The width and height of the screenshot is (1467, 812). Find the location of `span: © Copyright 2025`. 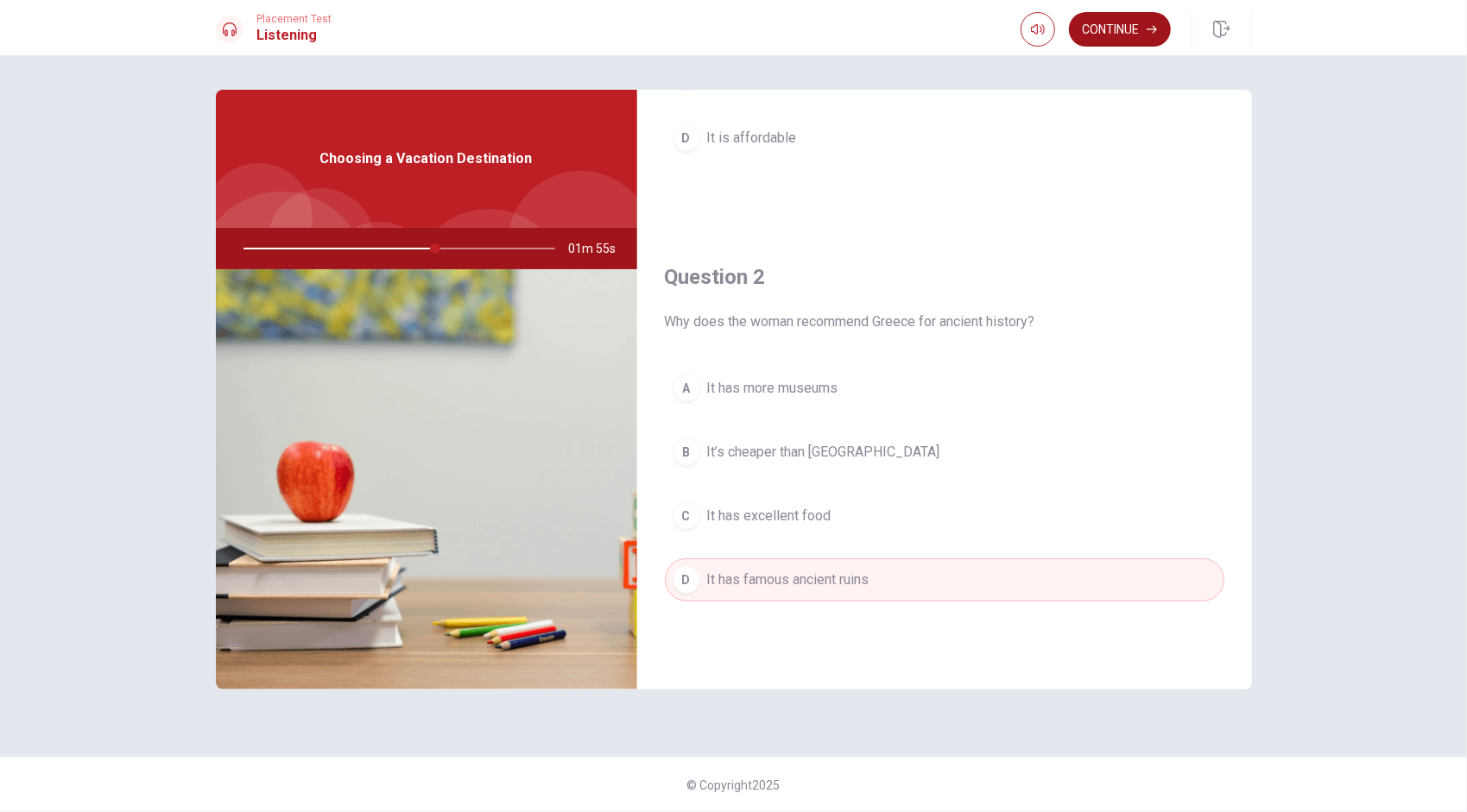

span: © Copyright 2025 is located at coordinates (734, 786).